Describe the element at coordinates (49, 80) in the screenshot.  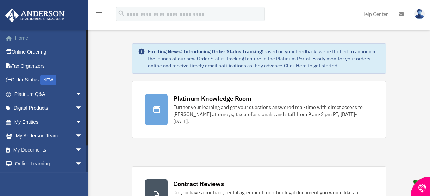
I see `a: Order StatusNEW` at that location.